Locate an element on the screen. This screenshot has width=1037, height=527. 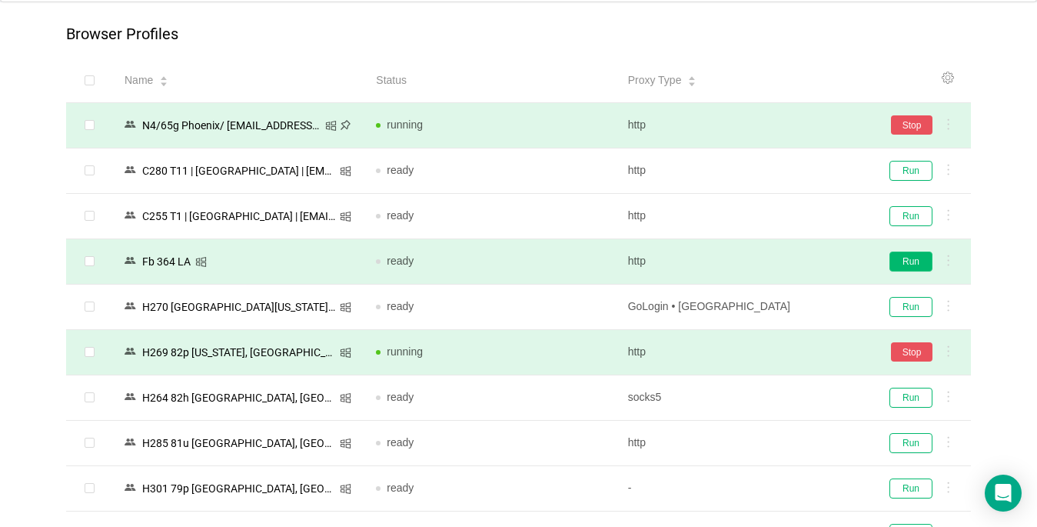
p: Browser Profiles is located at coordinates (122, 34).